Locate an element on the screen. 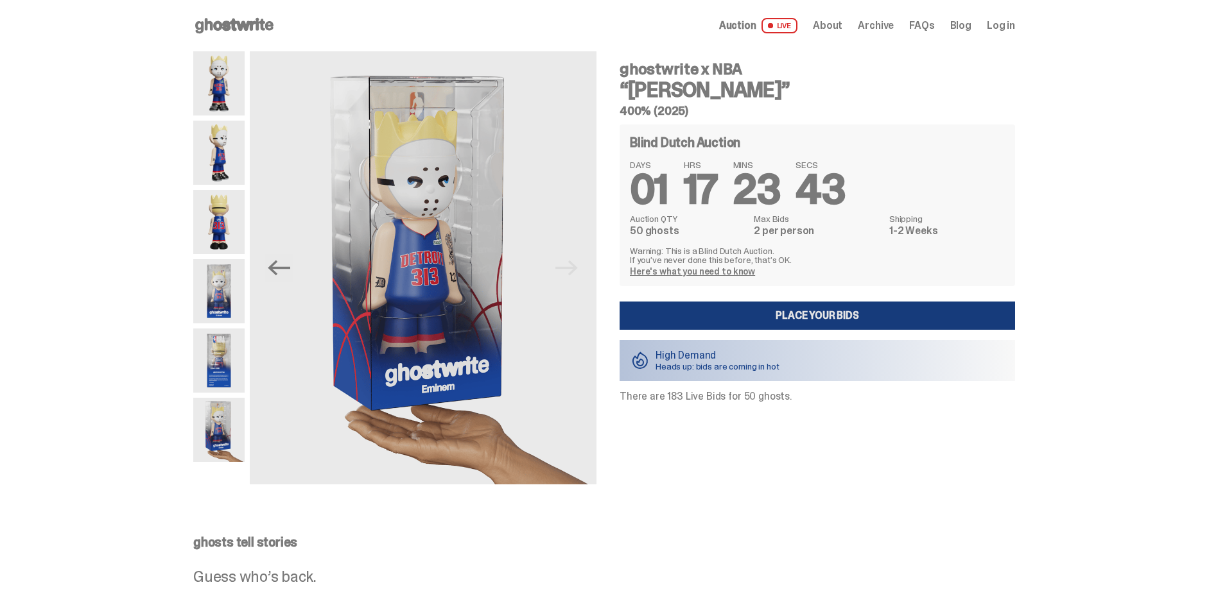 Image resolution: width=1218 pixels, height=612 pixels. a: FAQs is located at coordinates (921, 26).